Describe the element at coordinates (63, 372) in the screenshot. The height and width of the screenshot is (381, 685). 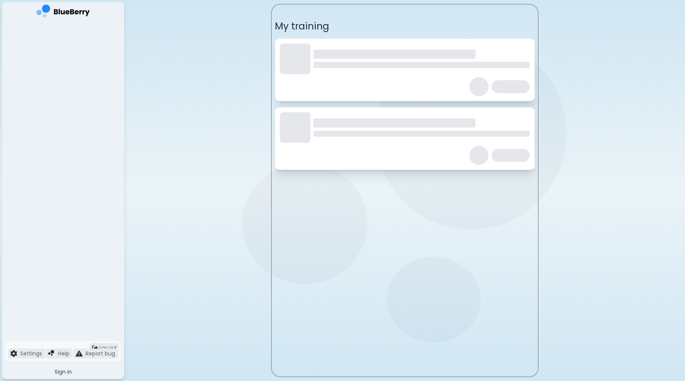
I see `span: Sign in` at that location.